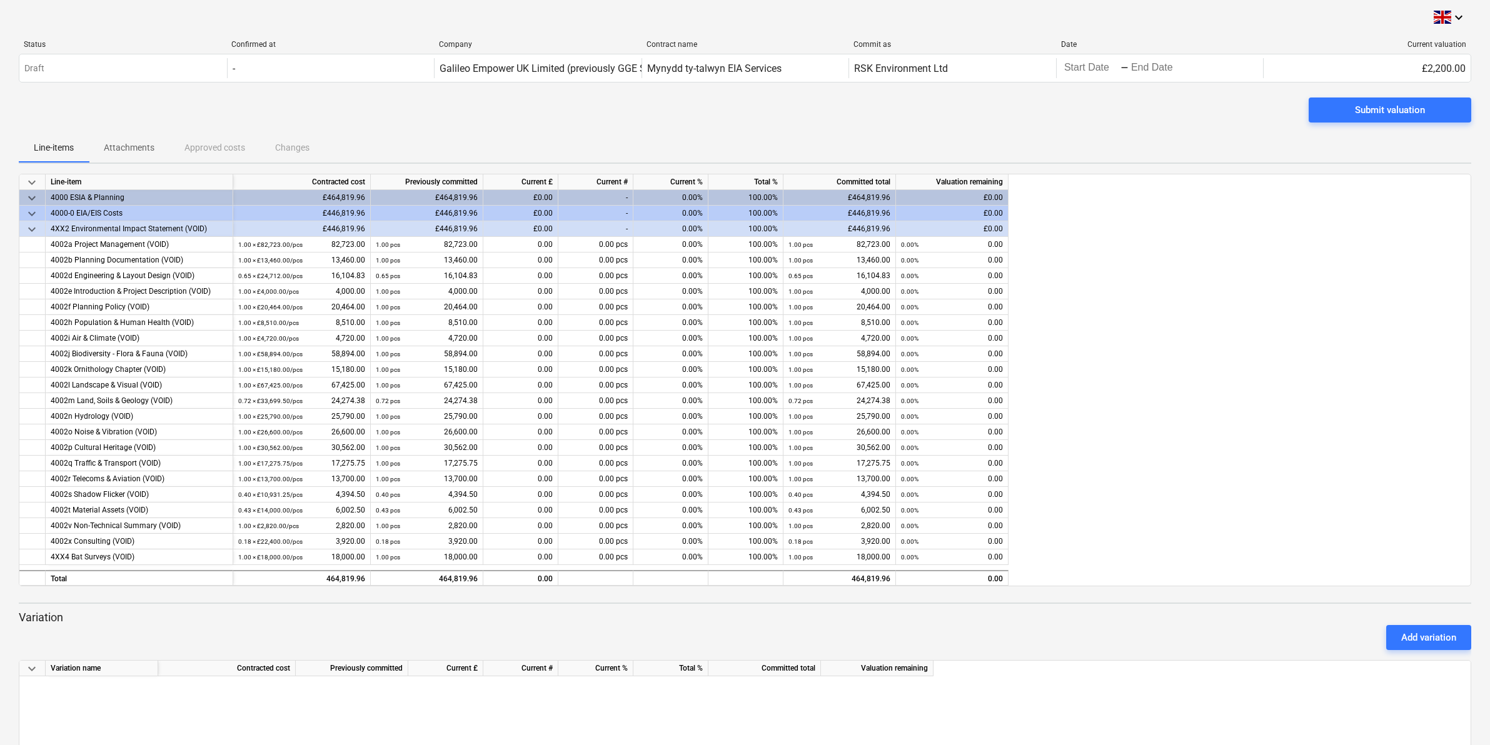 Image resolution: width=1490 pixels, height=745 pixels. I want to click on div: Add variation, so click(1429, 638).